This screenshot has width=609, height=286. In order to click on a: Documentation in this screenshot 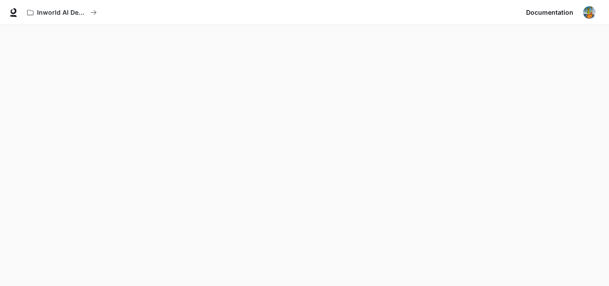, I will do `click(550, 12)`.